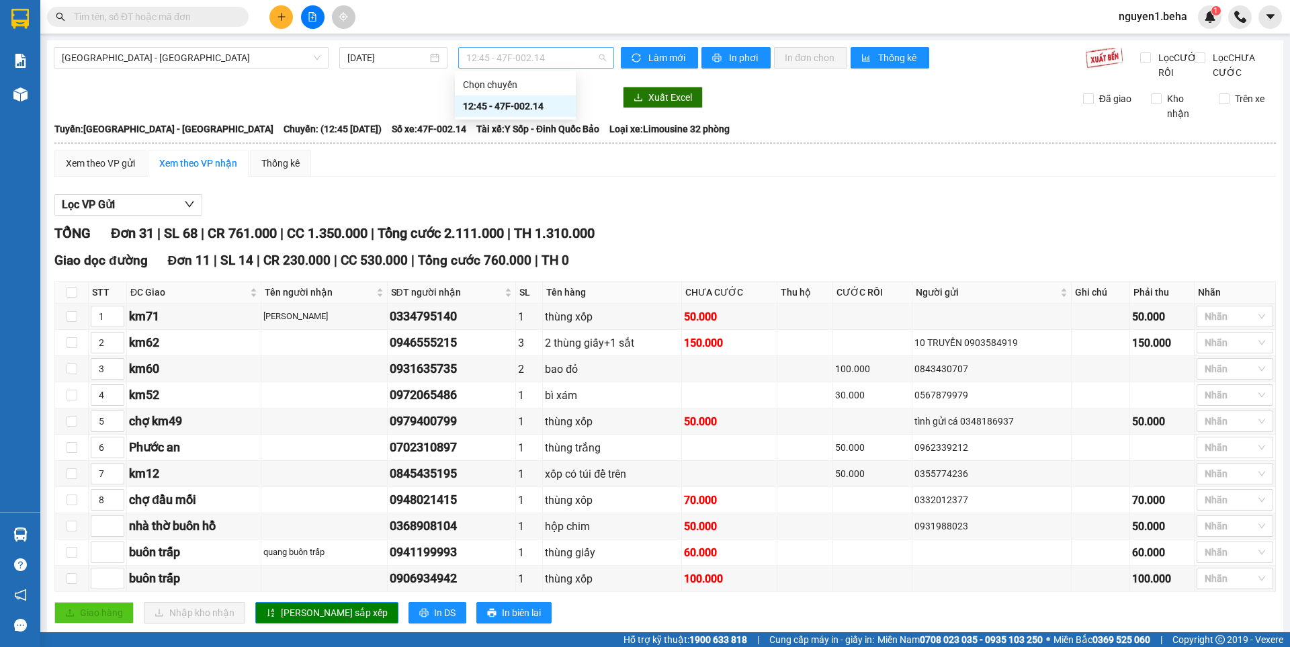 Image resolution: width=1290 pixels, height=647 pixels. Describe the element at coordinates (872, 292) in the screenshot. I see `th: CƯỚC RỒI` at that location.